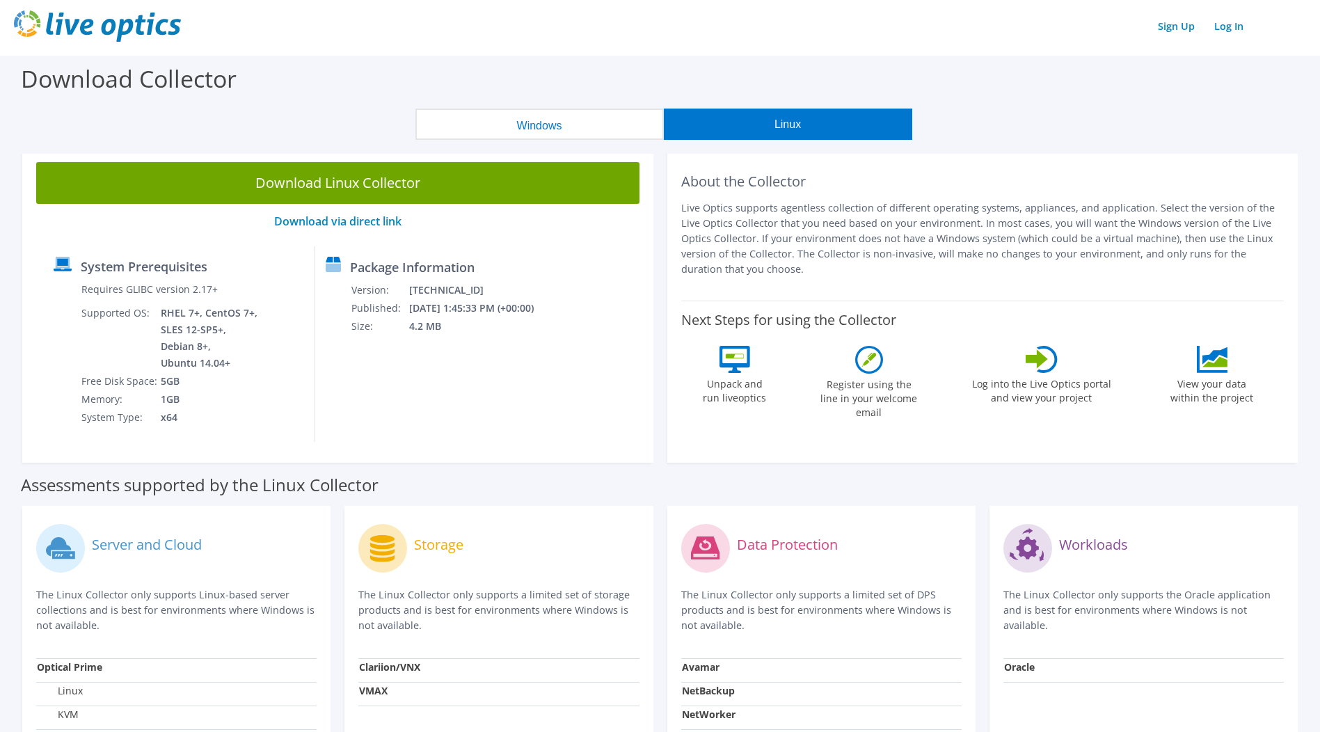 Image resolution: width=1320 pixels, height=732 pixels. What do you see at coordinates (788, 320) in the screenshot?
I see `label: Next Steps for using the Collector` at bounding box center [788, 320].